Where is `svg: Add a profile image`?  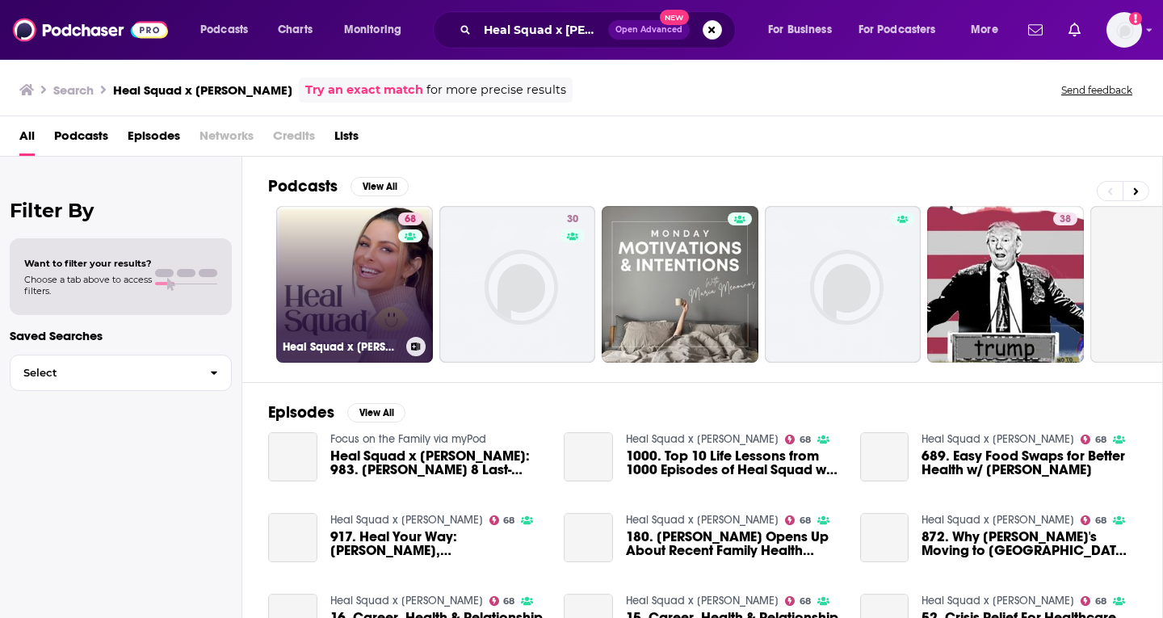 svg: Add a profile image is located at coordinates (1136, 19).